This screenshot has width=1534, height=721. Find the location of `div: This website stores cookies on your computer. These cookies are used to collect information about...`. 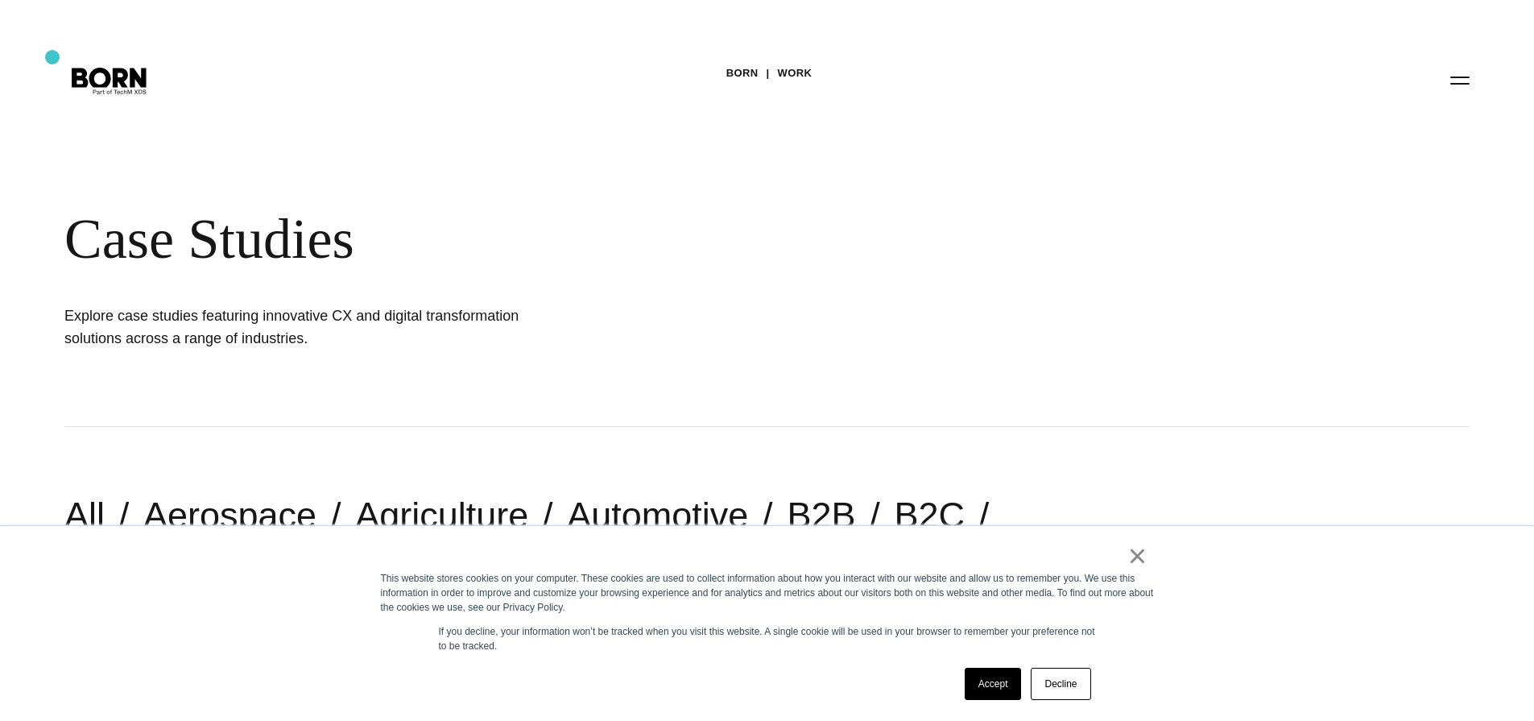

div: This website stores cookies on your computer. These cookies are used to collect information about... is located at coordinates (767, 593).